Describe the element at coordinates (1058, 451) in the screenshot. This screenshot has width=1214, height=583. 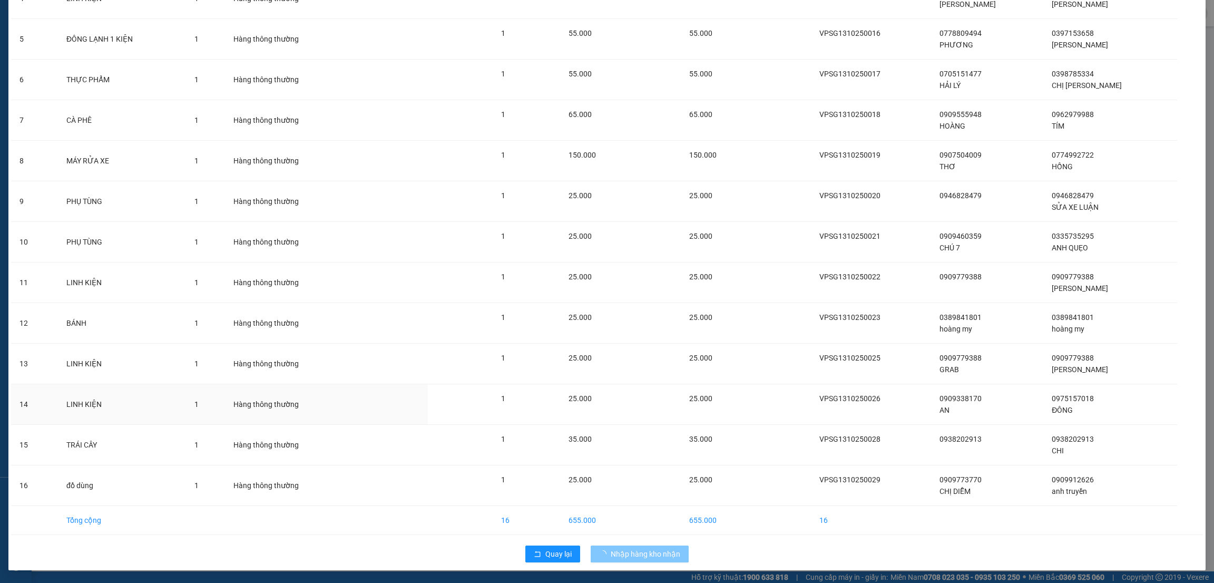
I see `span: CHI` at that location.